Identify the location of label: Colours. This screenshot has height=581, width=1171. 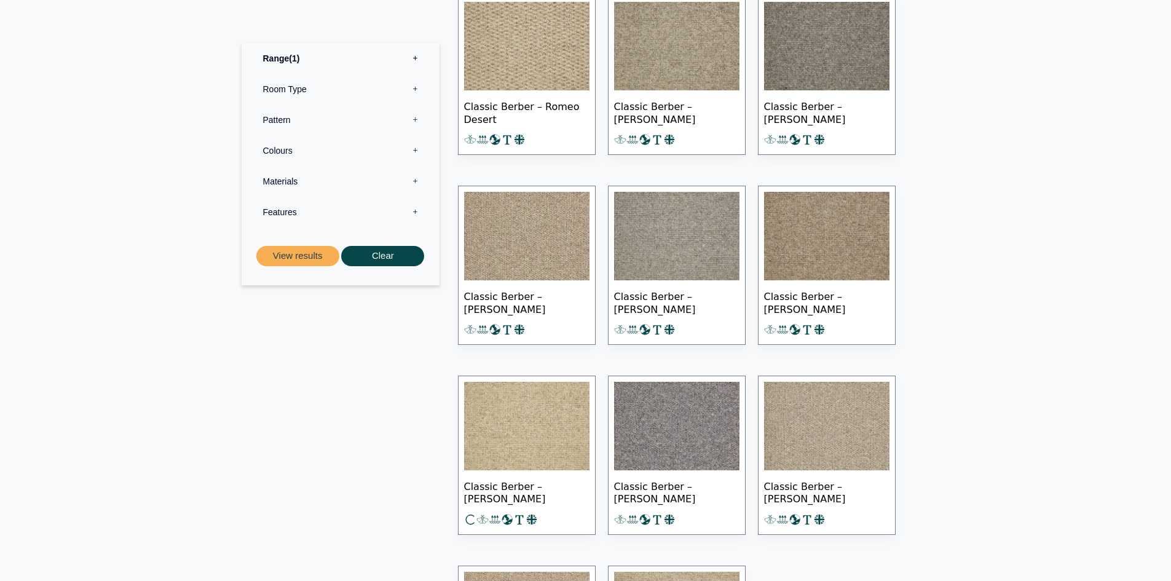
(341, 151).